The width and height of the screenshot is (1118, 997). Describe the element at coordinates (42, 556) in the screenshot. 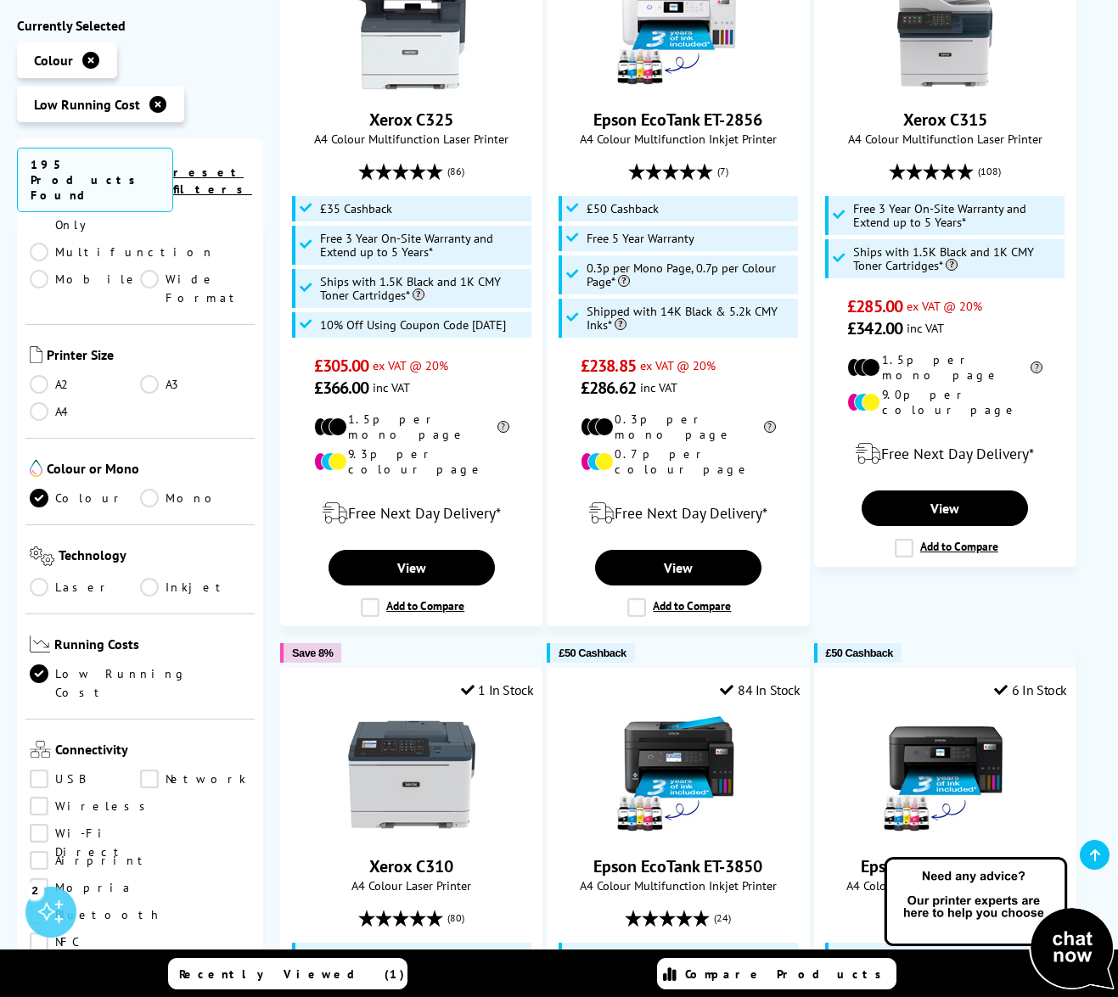

I see `img: Technology` at that location.